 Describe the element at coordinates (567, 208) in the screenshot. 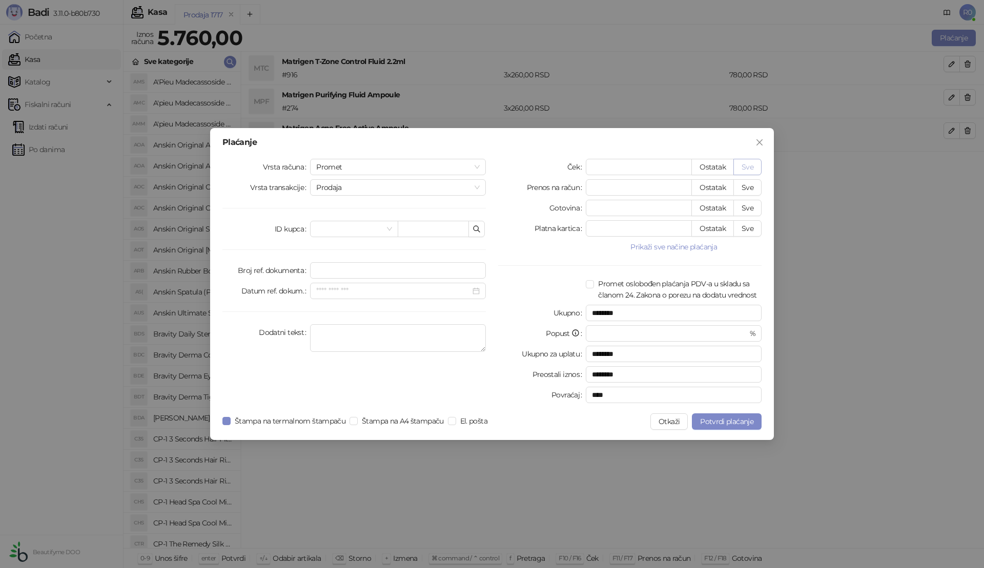

I see `label: Gotovina` at that location.